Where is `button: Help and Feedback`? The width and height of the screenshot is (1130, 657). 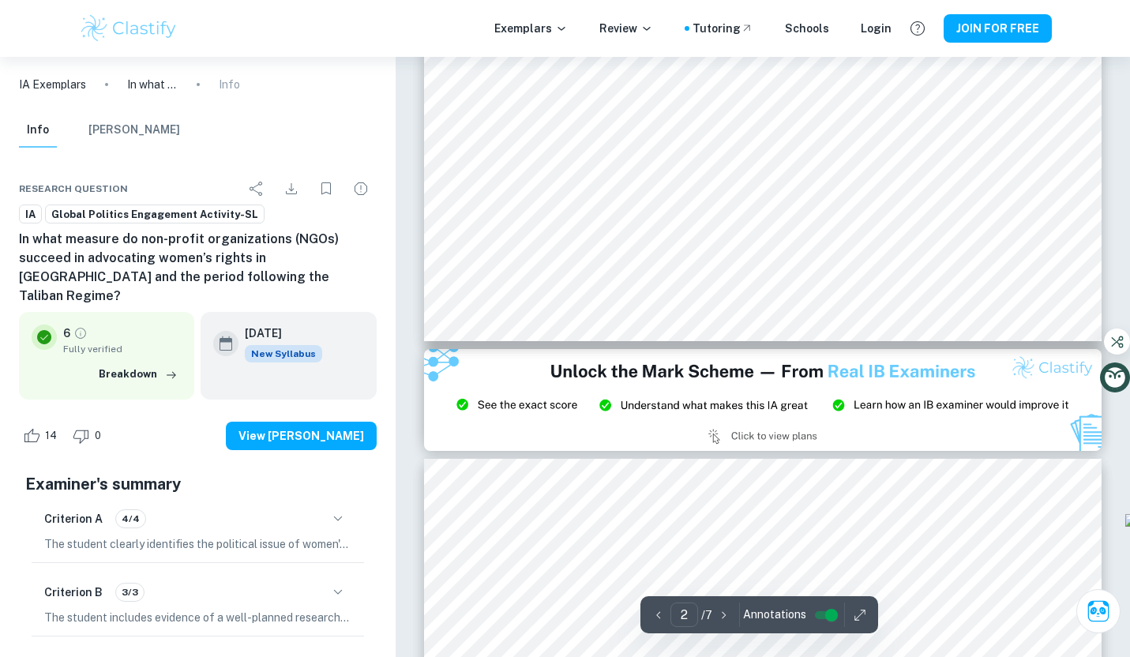
button: Help and Feedback is located at coordinates (917, 28).